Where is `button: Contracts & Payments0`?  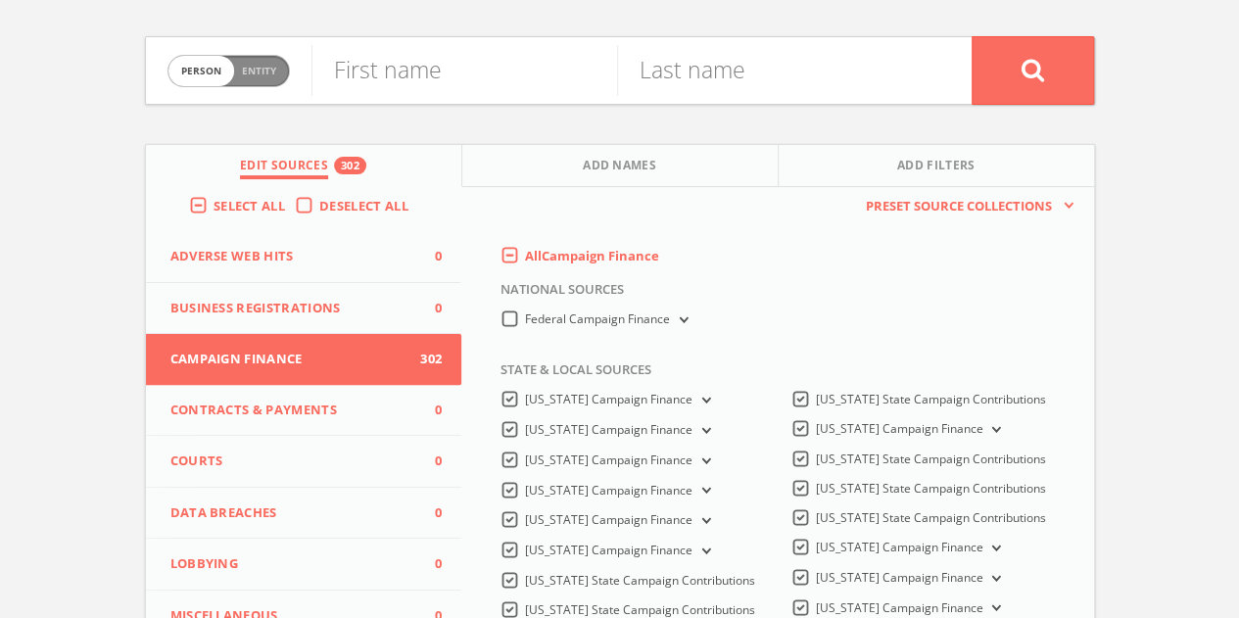
button: Contracts & Payments0 is located at coordinates (304, 411).